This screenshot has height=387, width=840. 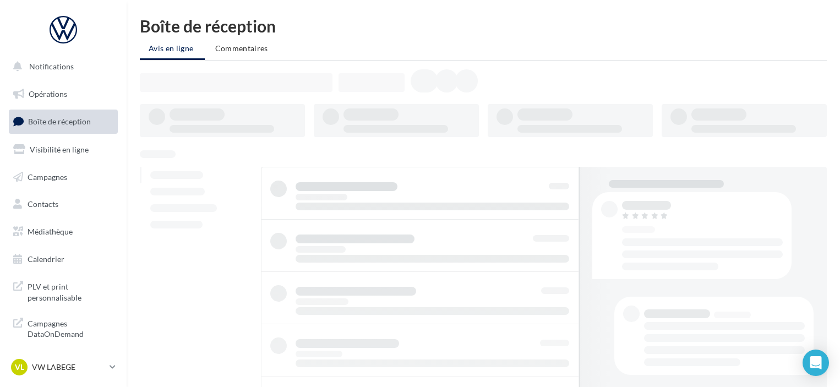 What do you see at coordinates (59, 149) in the screenshot?
I see `span: Visibilité en ligne` at bounding box center [59, 149].